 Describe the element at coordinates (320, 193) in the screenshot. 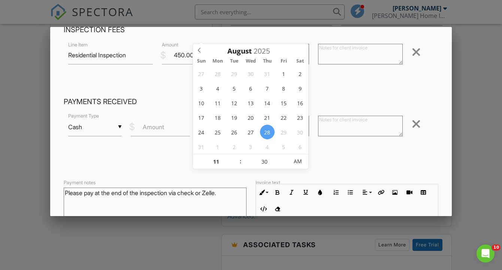

I see `button: Colors` at that location.